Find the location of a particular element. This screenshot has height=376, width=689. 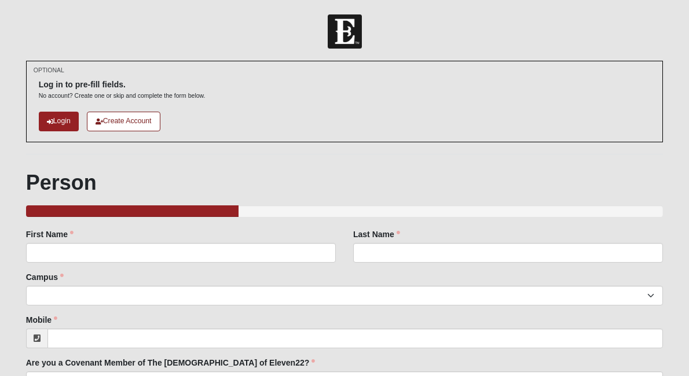

h1: Person is located at coordinates (345, 182).